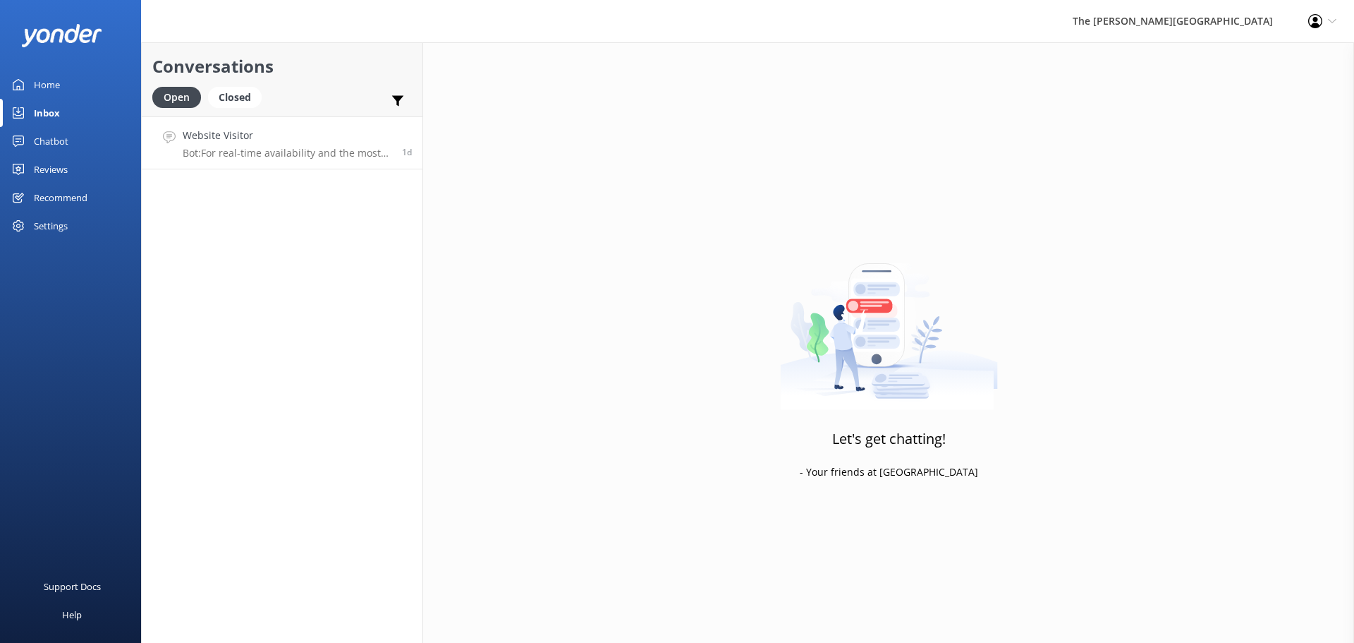 This screenshot has height=643, width=1354. What do you see at coordinates (407, 152) in the screenshot?
I see `span: Sep 30 2025 10:34pm (UTC +13:00) Pacific/Auckland` at bounding box center [407, 152].